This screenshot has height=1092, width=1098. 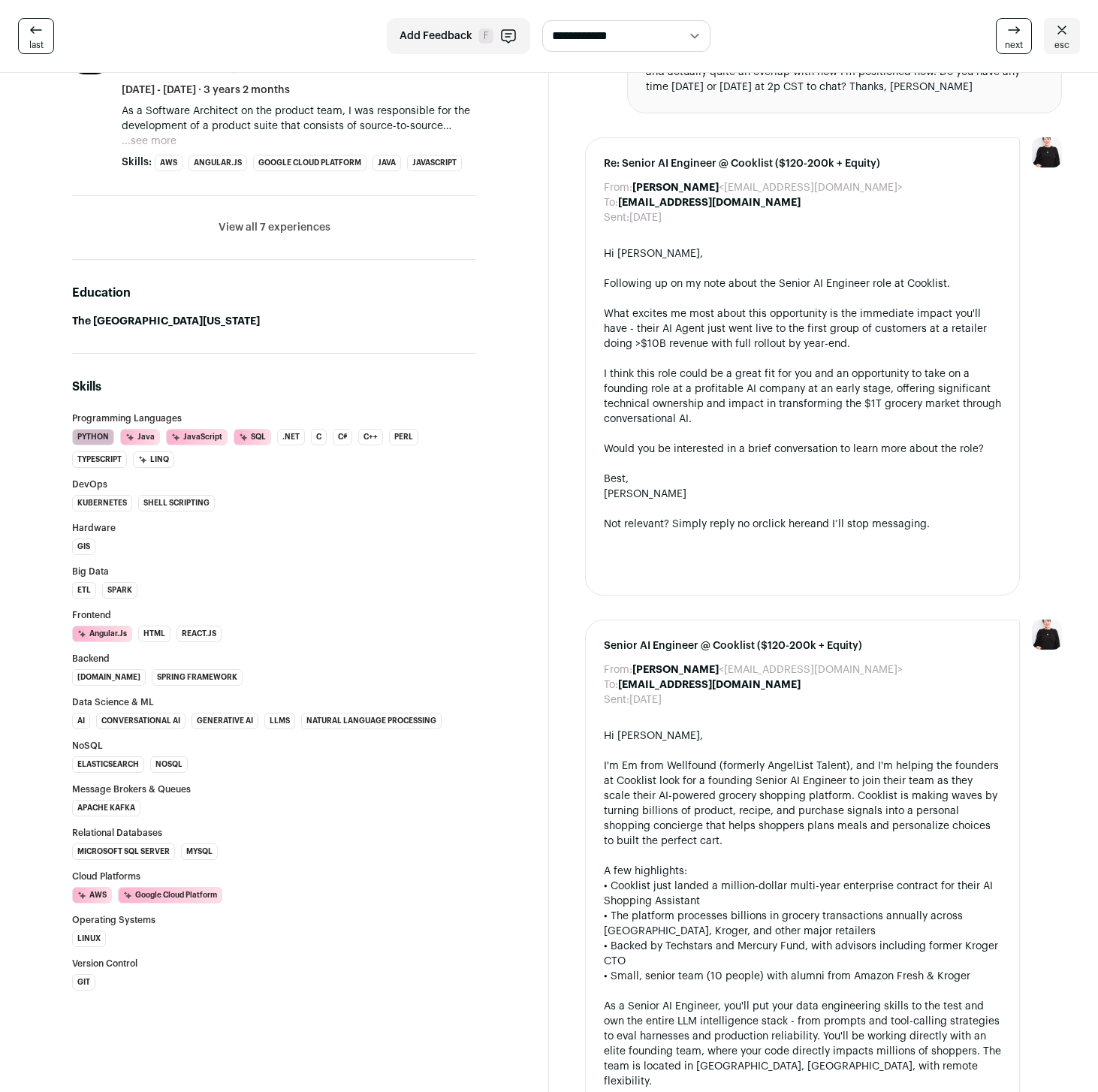 What do you see at coordinates (486, 36) in the screenshot?
I see `span: F` at bounding box center [486, 36].